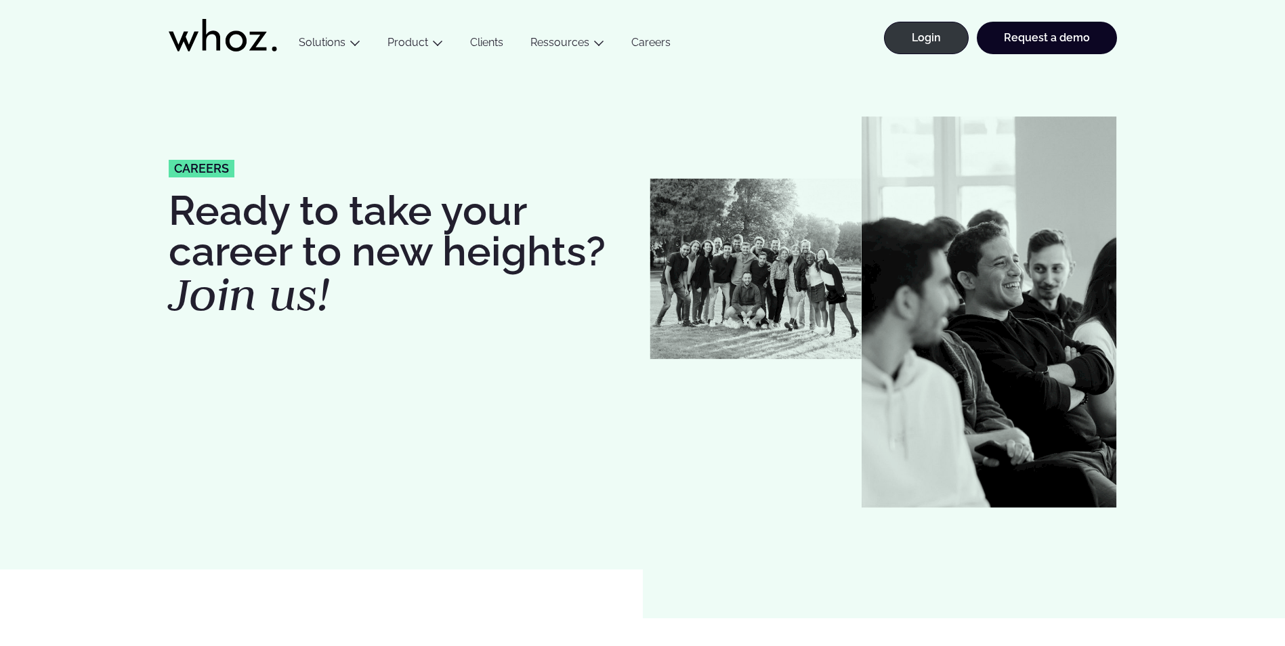  I want to click on span: careers, so click(201, 169).